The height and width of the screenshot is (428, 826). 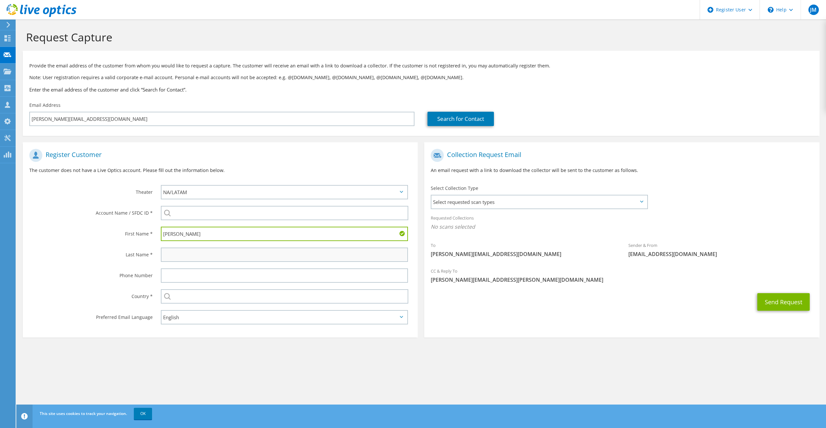 I want to click on span: No scans selected, so click(x=622, y=227).